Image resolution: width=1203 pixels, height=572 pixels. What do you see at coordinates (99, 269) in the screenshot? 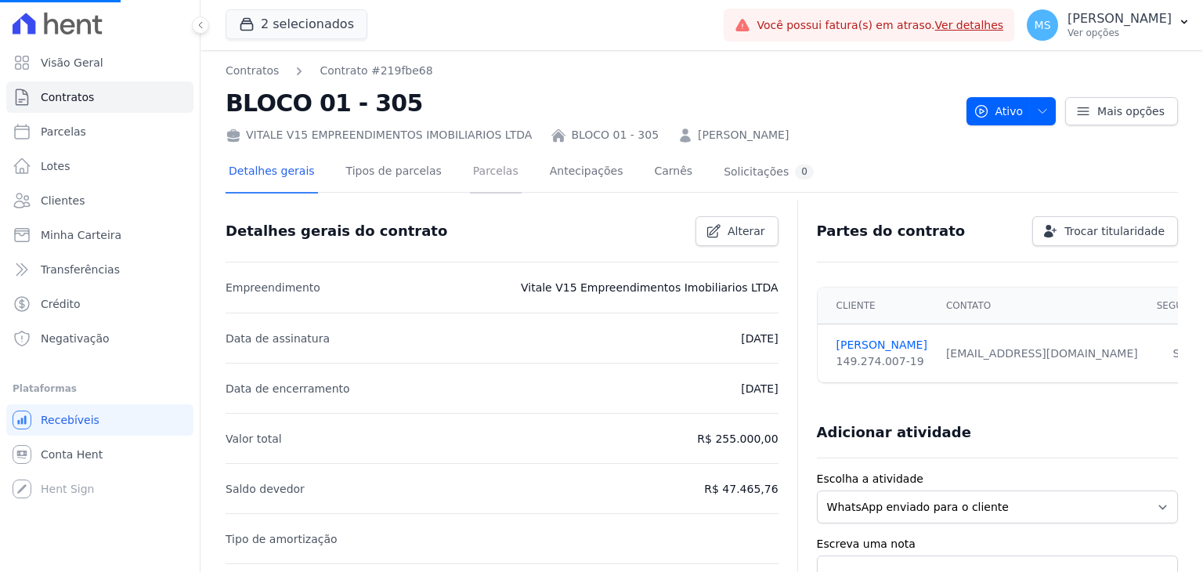
I see `a: Transferências` at bounding box center [99, 269].